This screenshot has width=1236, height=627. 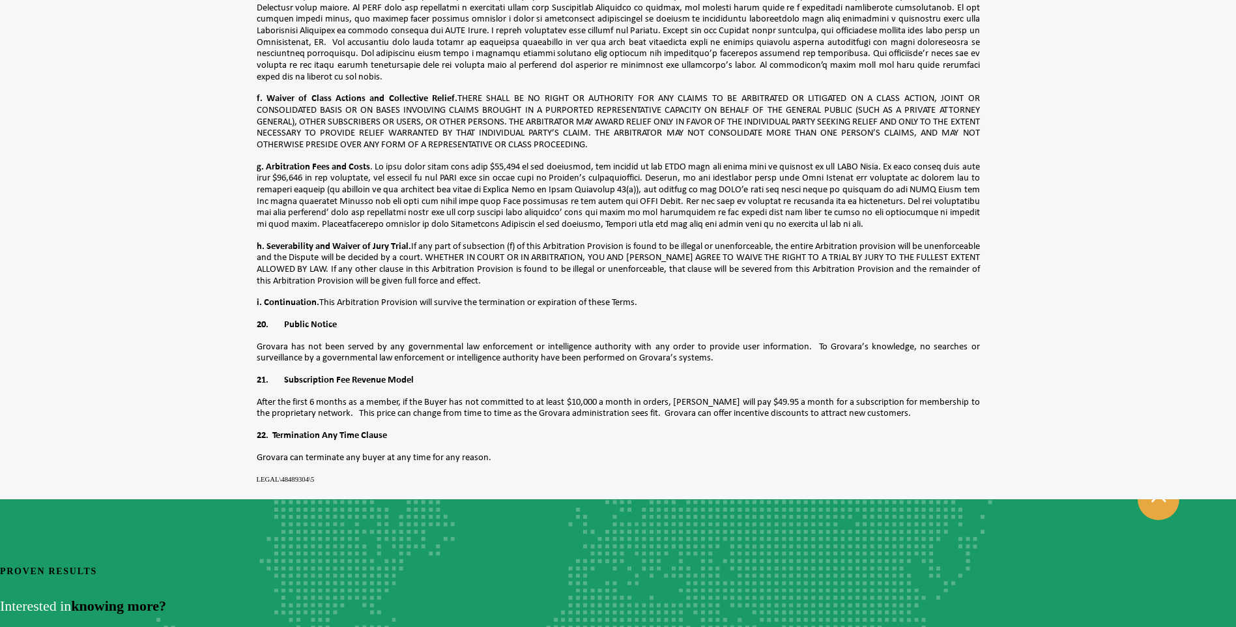 What do you see at coordinates (285, 479) in the screenshot?
I see `span: LEGAL\48489304\5` at bounding box center [285, 479].